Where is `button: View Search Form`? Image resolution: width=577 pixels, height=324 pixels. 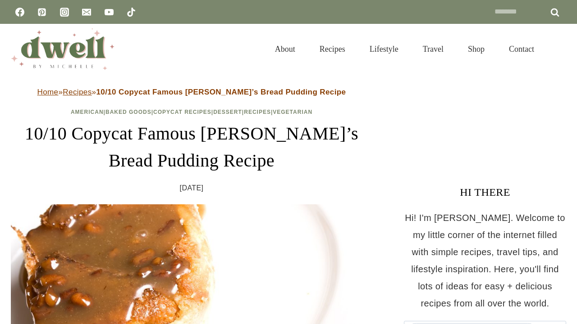 button: View Search Form is located at coordinates (558, 49).